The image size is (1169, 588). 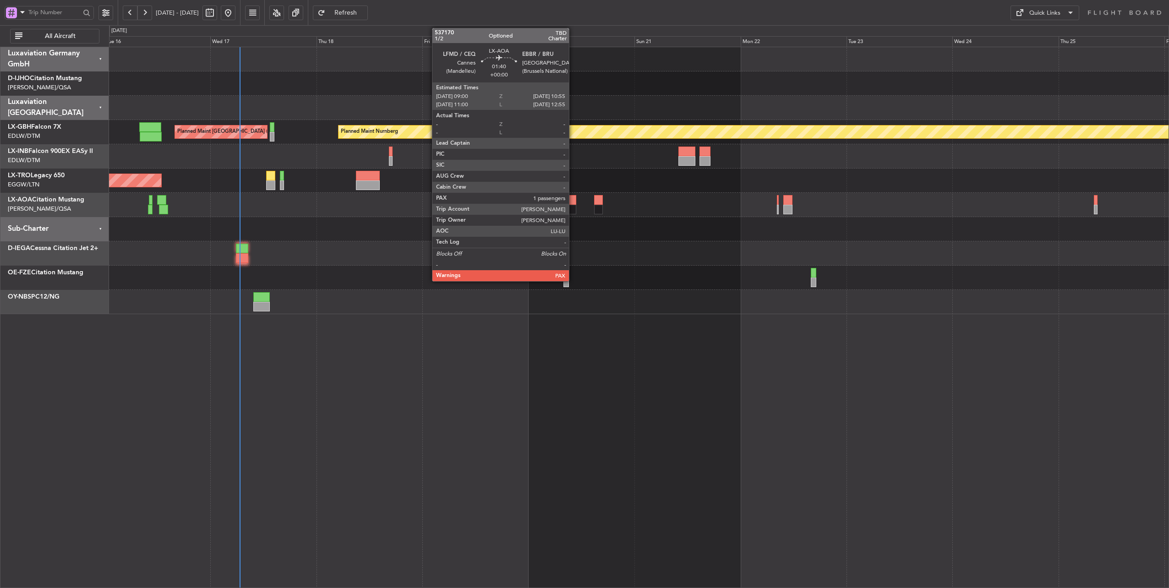 What do you see at coordinates (23, 185) in the screenshot?
I see `a: EGGW/LTN` at bounding box center [23, 185].